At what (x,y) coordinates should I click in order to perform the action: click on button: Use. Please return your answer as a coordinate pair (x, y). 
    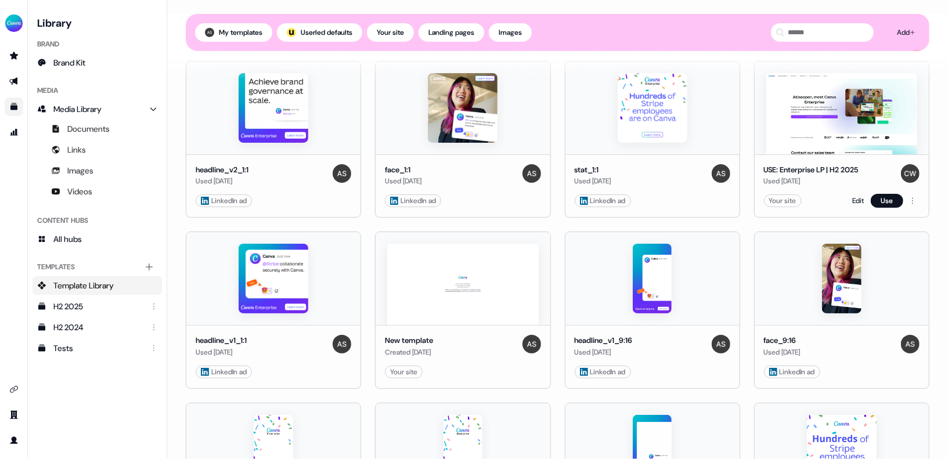
    Looking at the image, I should click on (887, 201).